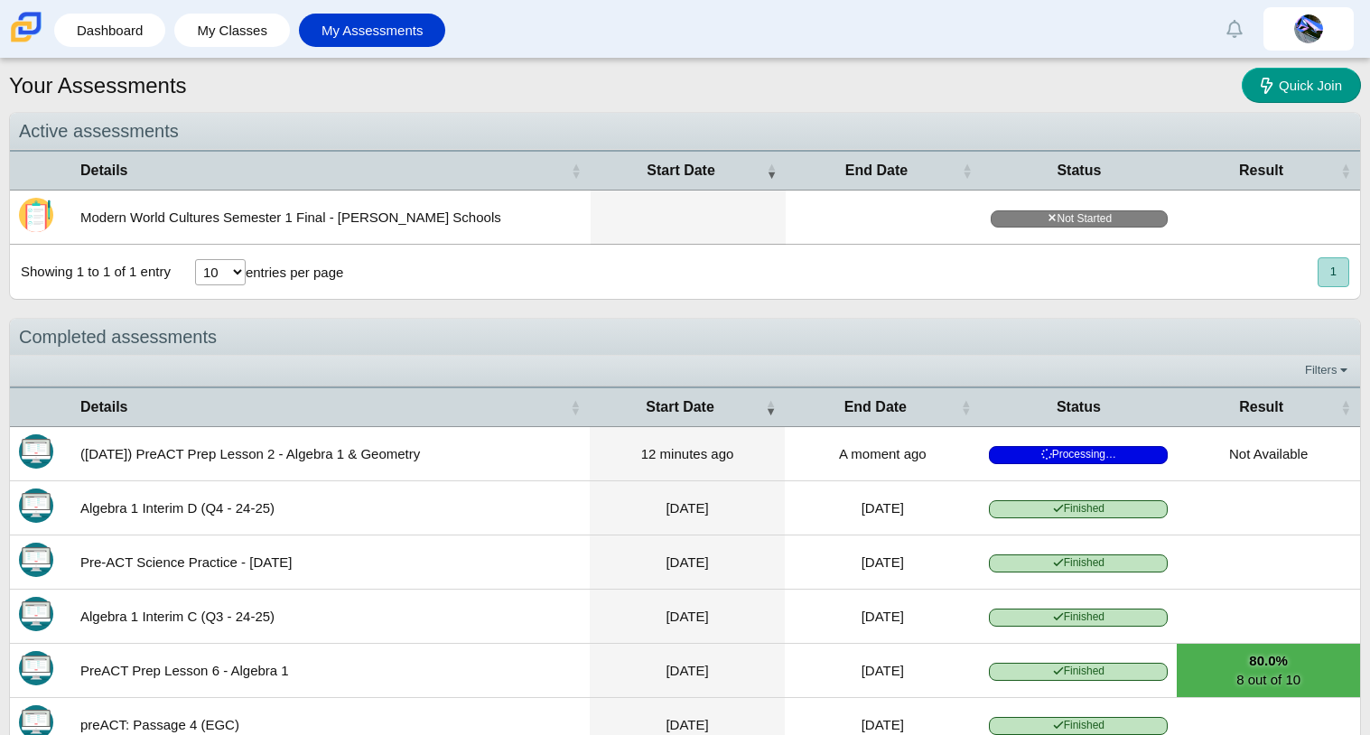 The width and height of the screenshot is (1370, 735). I want to click on time: Mar 7, 2025 at 11:13 AM, so click(686, 724).